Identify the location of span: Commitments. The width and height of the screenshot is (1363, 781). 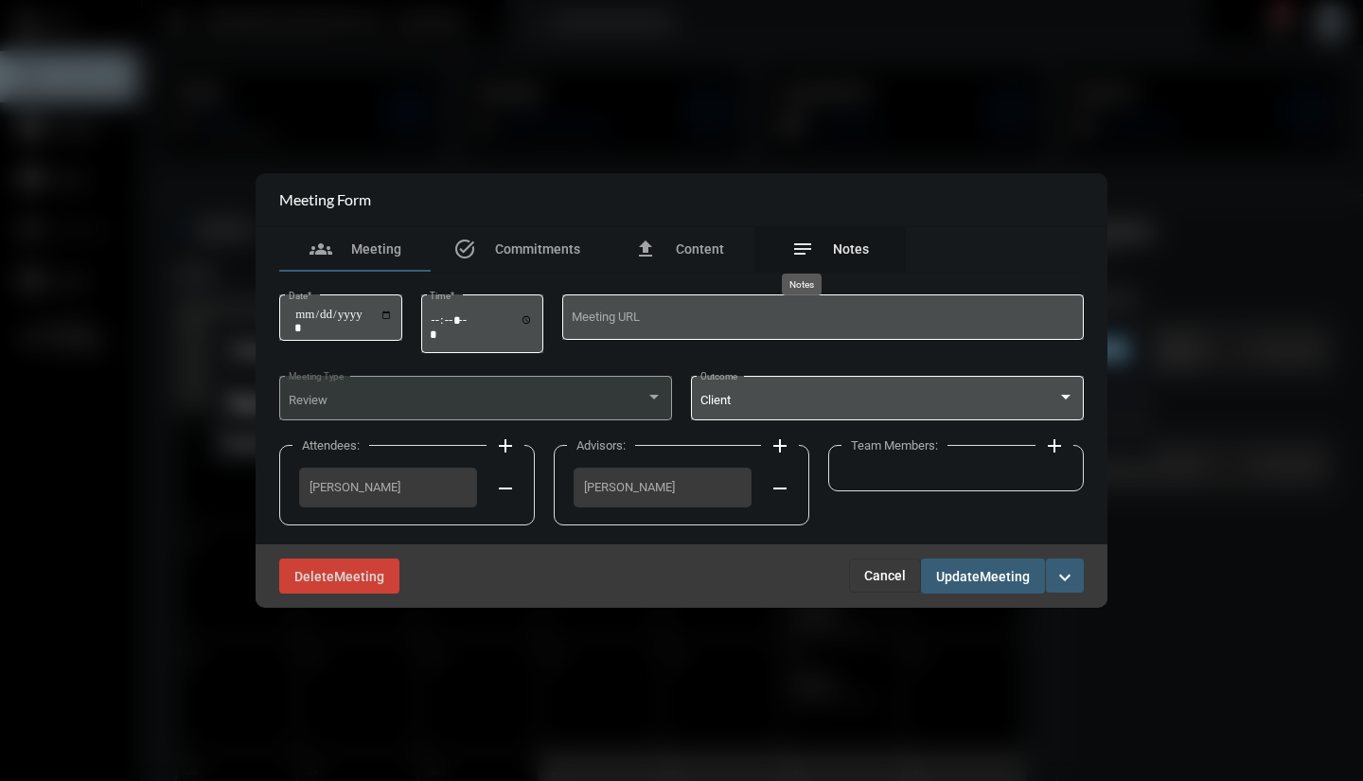
(538, 249).